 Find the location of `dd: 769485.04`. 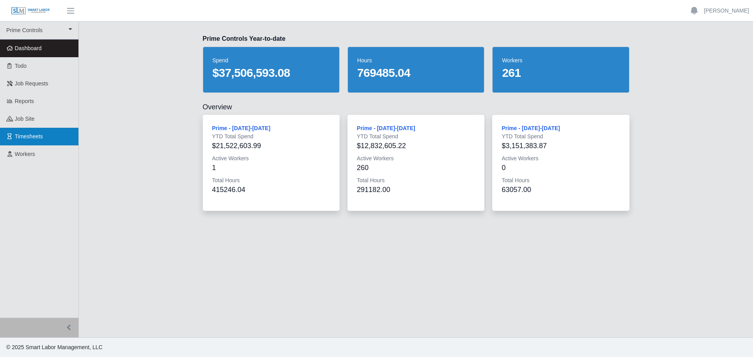

dd: 769485.04 is located at coordinates (416, 73).